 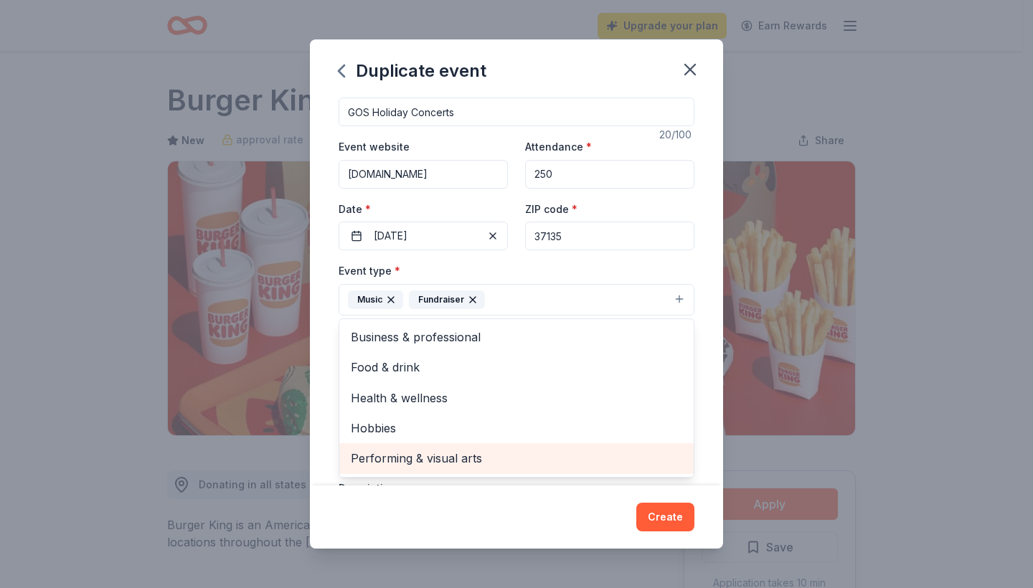 I want to click on span: Performing & visual arts, so click(x=517, y=458).